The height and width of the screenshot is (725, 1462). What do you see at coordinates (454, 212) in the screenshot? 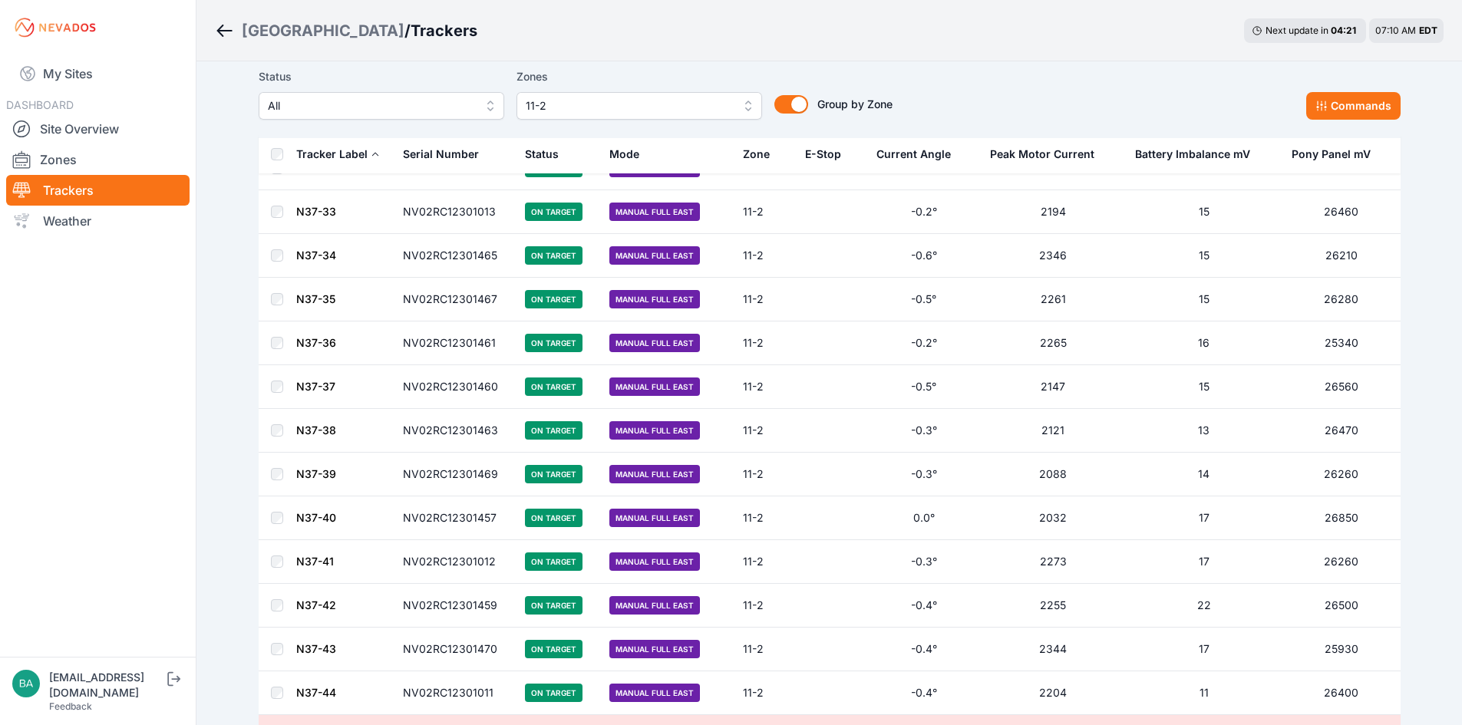
I see `td: NV02RC12301013` at bounding box center [454, 212].